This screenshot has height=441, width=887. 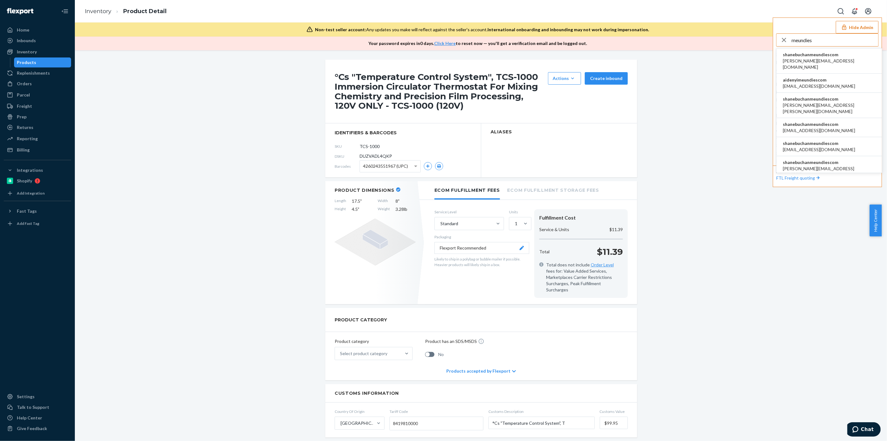 What do you see at coordinates (467, 190) in the screenshot?
I see `li: Ecom Fulfillment Fees` at bounding box center [467, 190].